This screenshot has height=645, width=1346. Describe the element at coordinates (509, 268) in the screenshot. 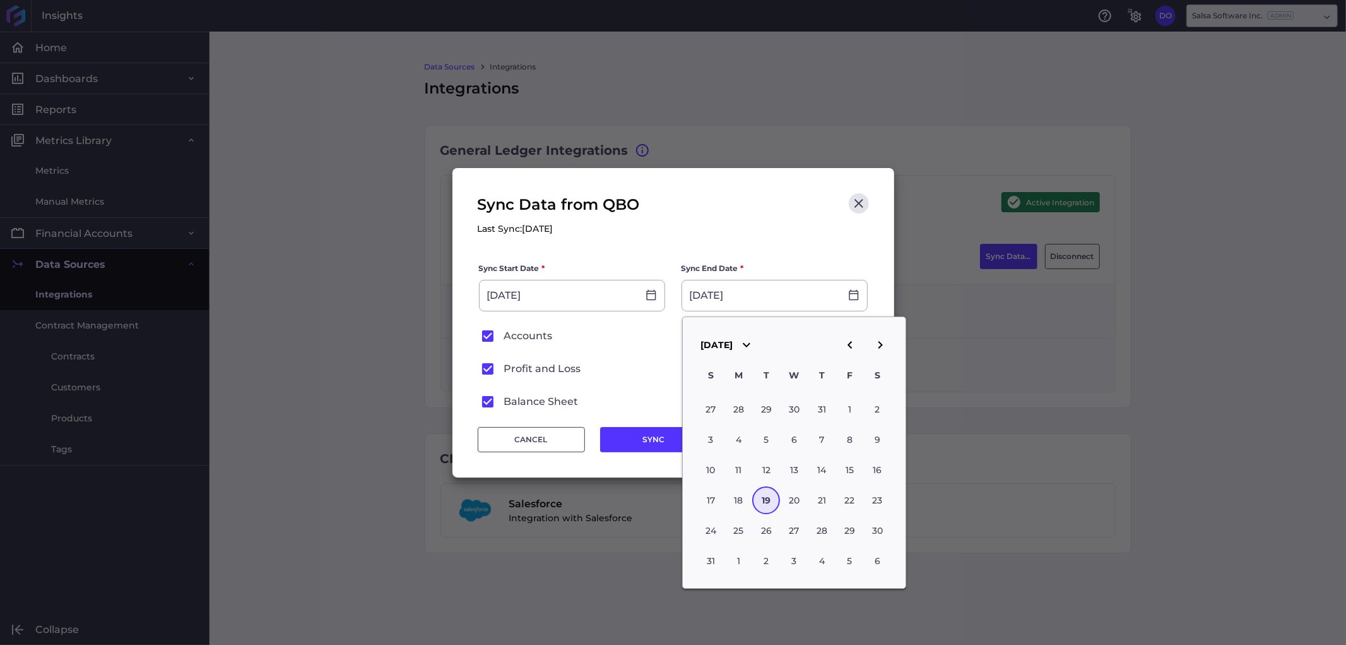

I see `span: Sync Start Date` at that location.